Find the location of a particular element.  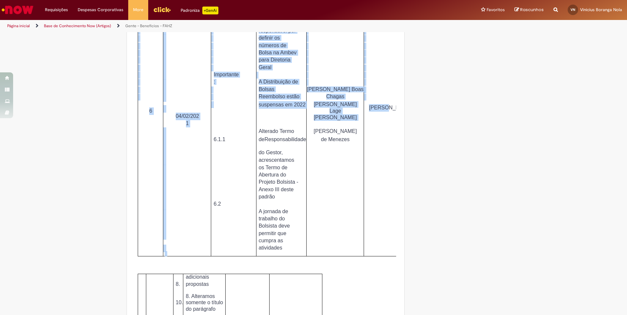

span: Rascunhos is located at coordinates (532, 10).